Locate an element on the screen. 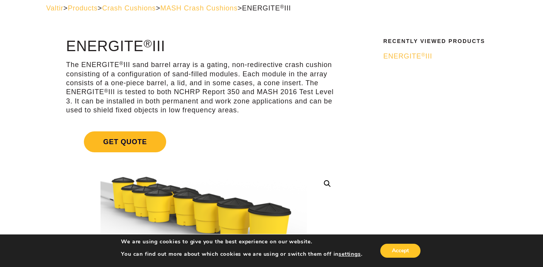 The image size is (543, 267). span: Get Quote is located at coordinates (125, 142).